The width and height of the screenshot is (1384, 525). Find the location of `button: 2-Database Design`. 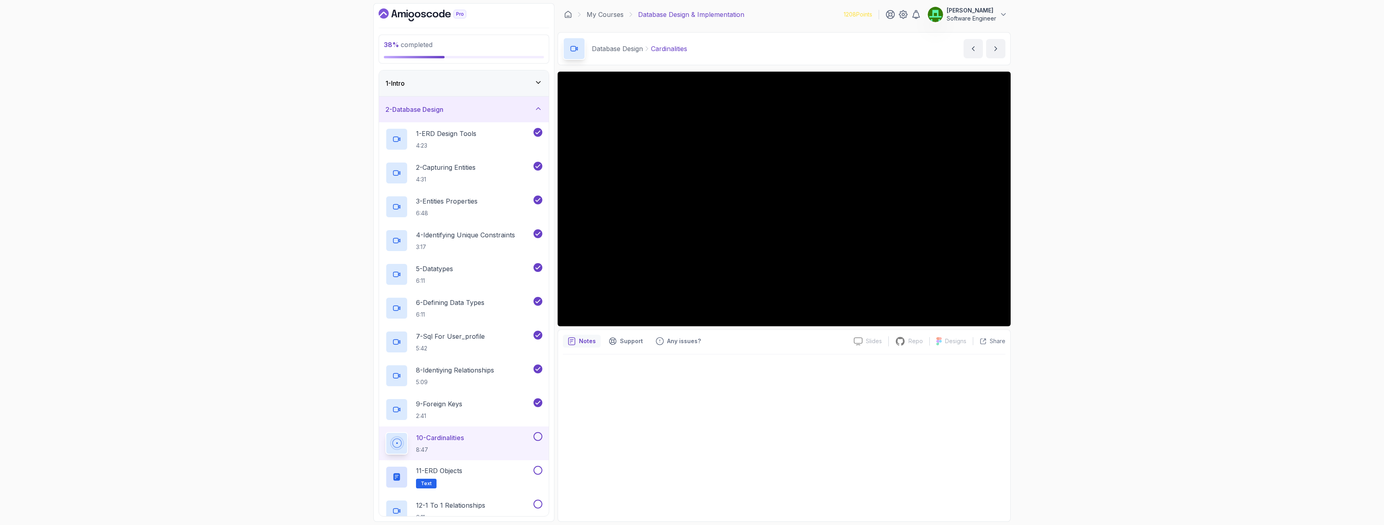

button: 2-Database Design is located at coordinates (464, 109).